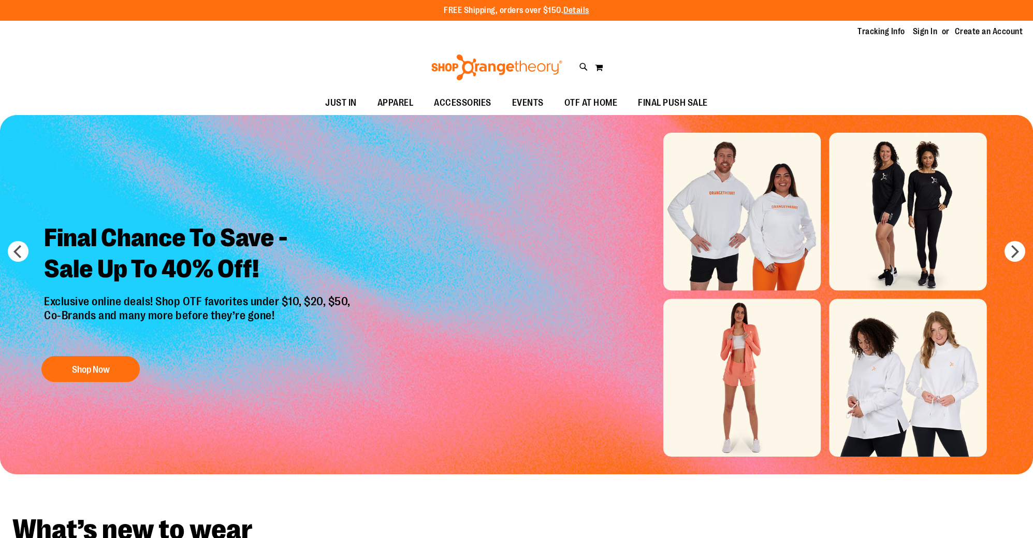 The width and height of the screenshot is (1033, 538). Describe the element at coordinates (882, 32) in the screenshot. I see `a: Tracking Info` at that location.